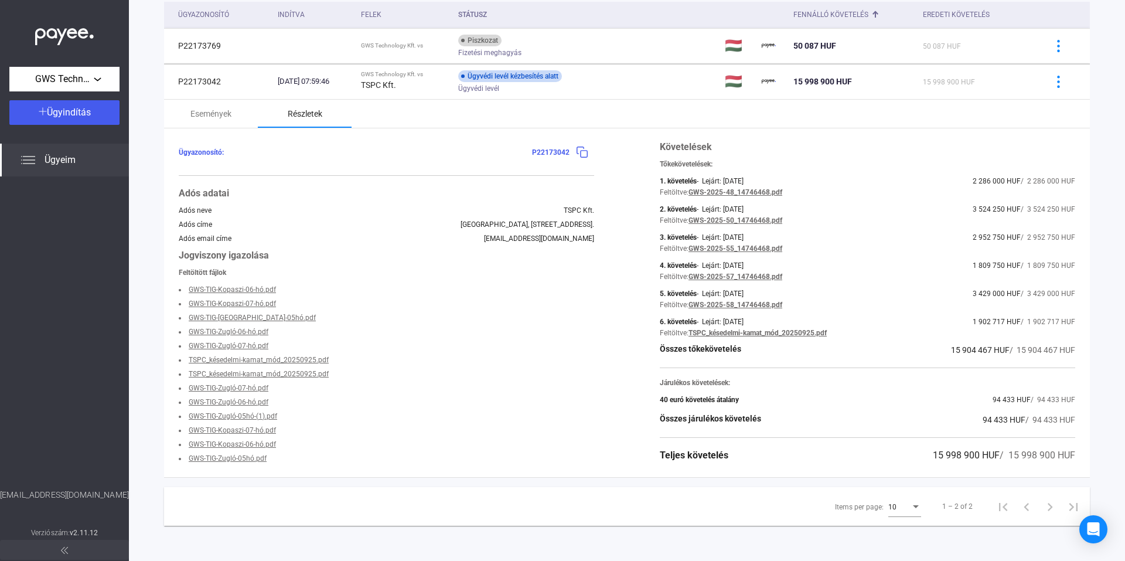 This screenshot has height=561, width=1125. I want to click on span: 3 524 250 HUF, so click(996, 209).